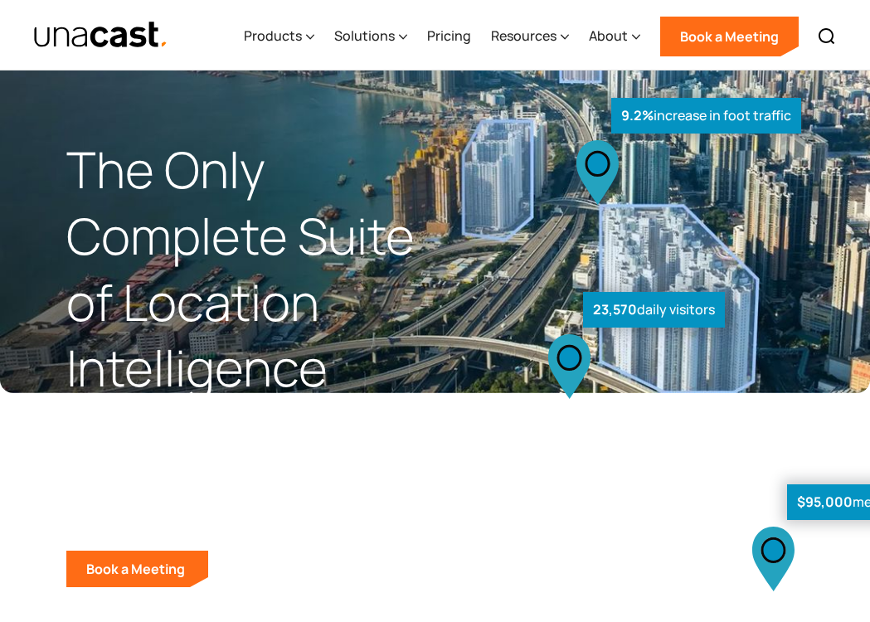  I want to click on a: Pricing, so click(449, 36).